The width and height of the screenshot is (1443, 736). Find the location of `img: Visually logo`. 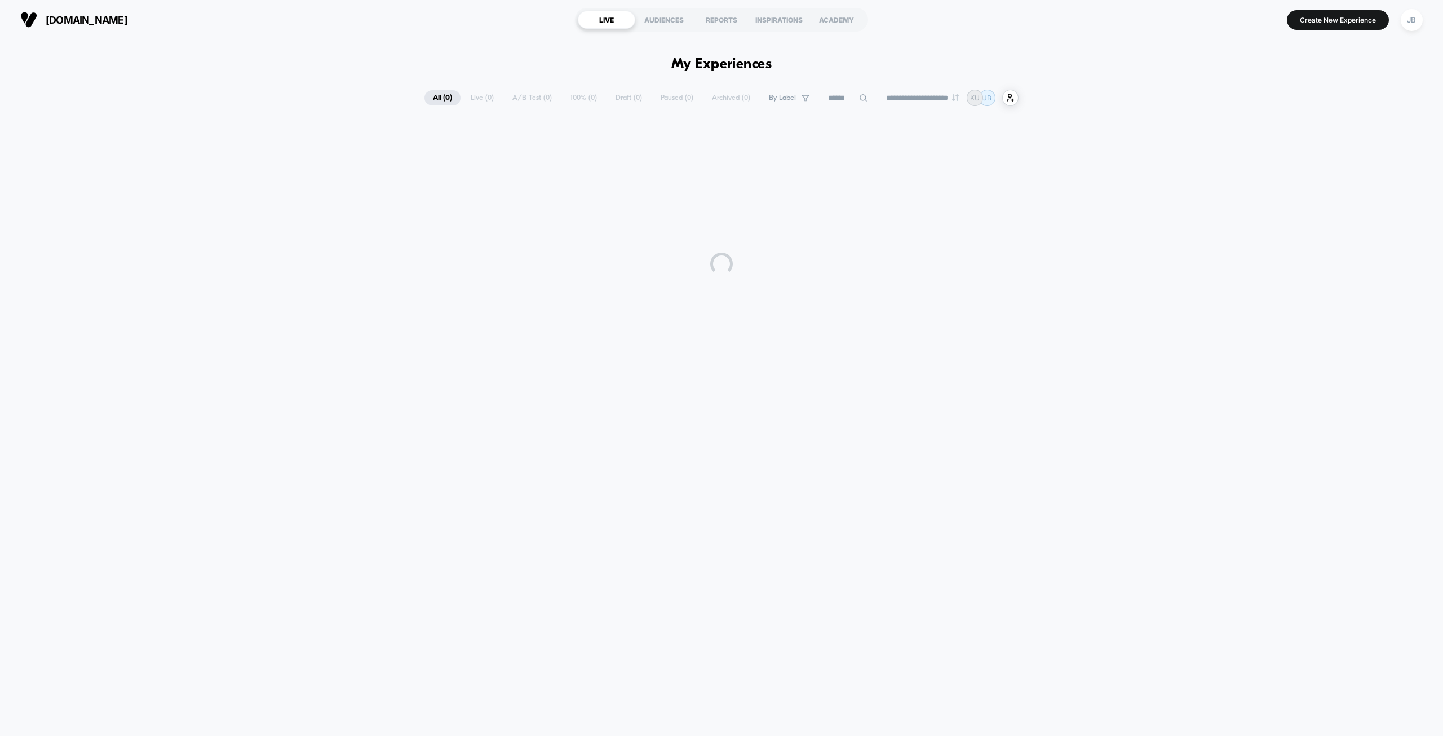

img: Visually logo is located at coordinates (29, 20).